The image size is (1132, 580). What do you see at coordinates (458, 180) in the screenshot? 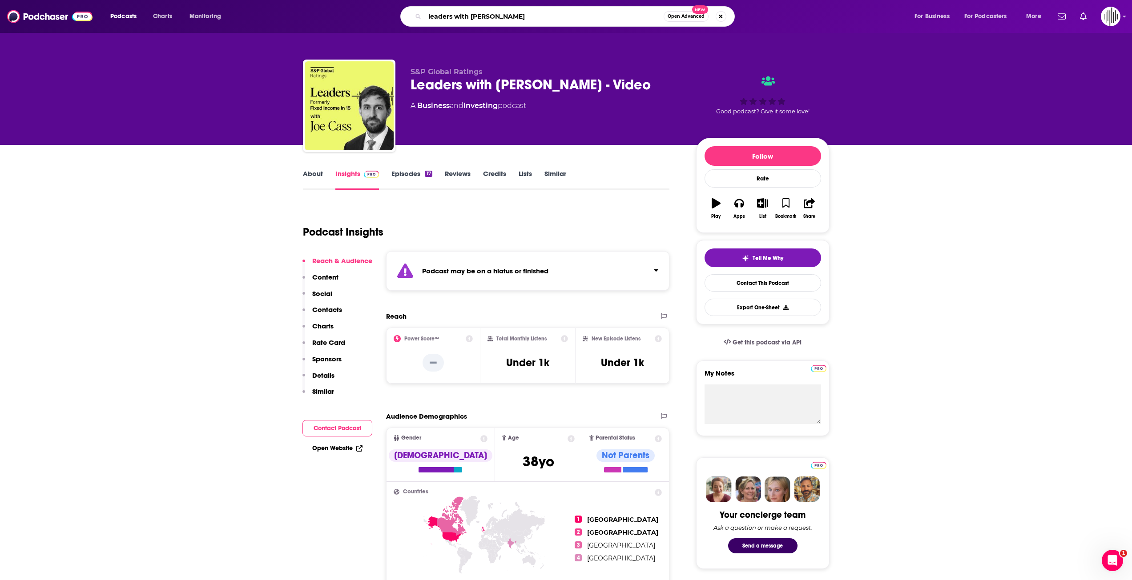
I see `a: Reviews` at bounding box center [458, 180].